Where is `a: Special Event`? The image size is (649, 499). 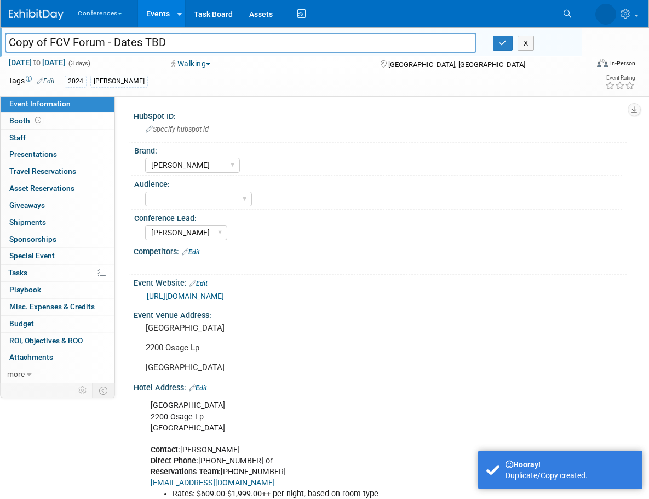
a: Special Event is located at coordinates (58, 256).